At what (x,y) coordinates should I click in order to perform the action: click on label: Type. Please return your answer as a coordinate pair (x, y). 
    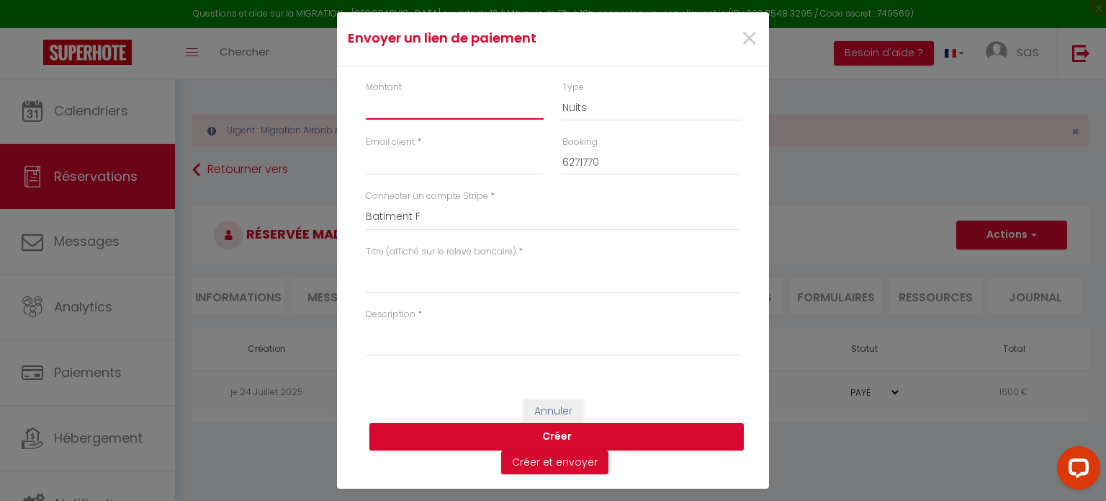
    Looking at the image, I should click on (573, 87).